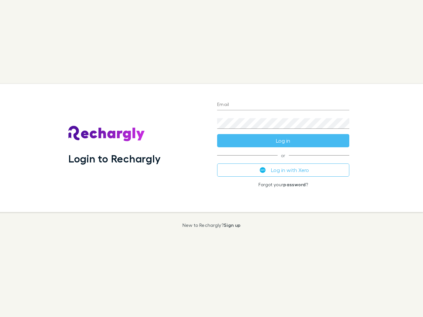 The image size is (423, 317). What do you see at coordinates (283, 185) in the screenshot?
I see `p: Forgot your ?` at bounding box center [283, 185].